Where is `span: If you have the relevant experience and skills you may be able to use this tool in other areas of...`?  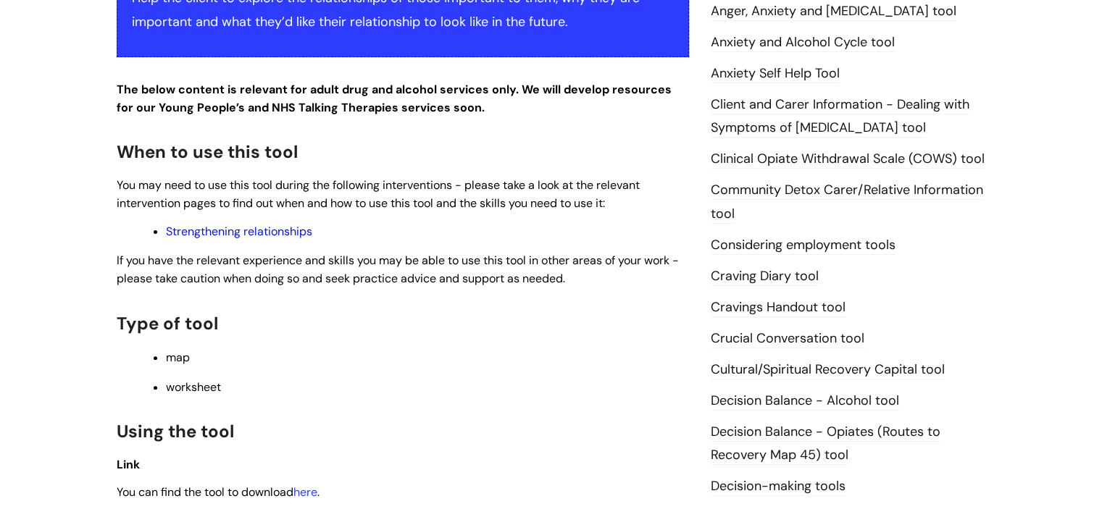 span: If you have the relevant experience and skills you may be able to use this tool in other areas of... is located at coordinates (398, 270).